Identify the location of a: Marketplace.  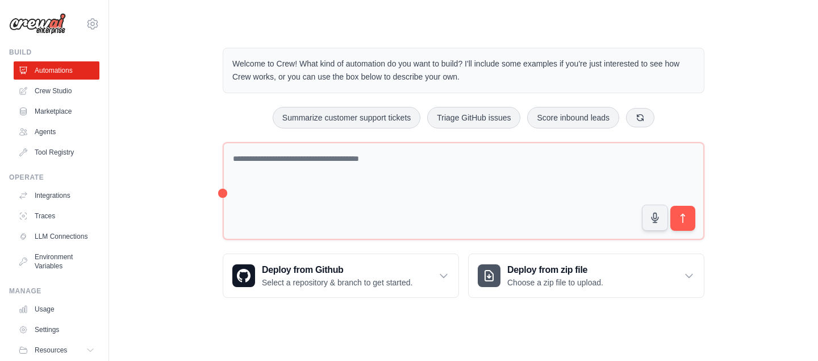
(56, 111).